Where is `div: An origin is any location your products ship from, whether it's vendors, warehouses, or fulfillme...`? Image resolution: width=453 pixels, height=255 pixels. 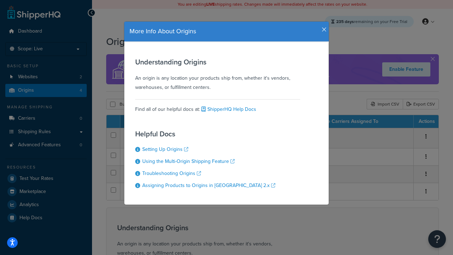 div: An origin is any location your products ship from, whether it's vendors, warehouses, or fulfillme... is located at coordinates (218, 75).